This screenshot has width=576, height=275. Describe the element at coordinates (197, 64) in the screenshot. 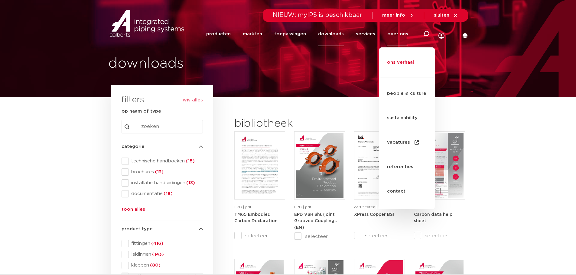

I see `h1: downloads` at that location.